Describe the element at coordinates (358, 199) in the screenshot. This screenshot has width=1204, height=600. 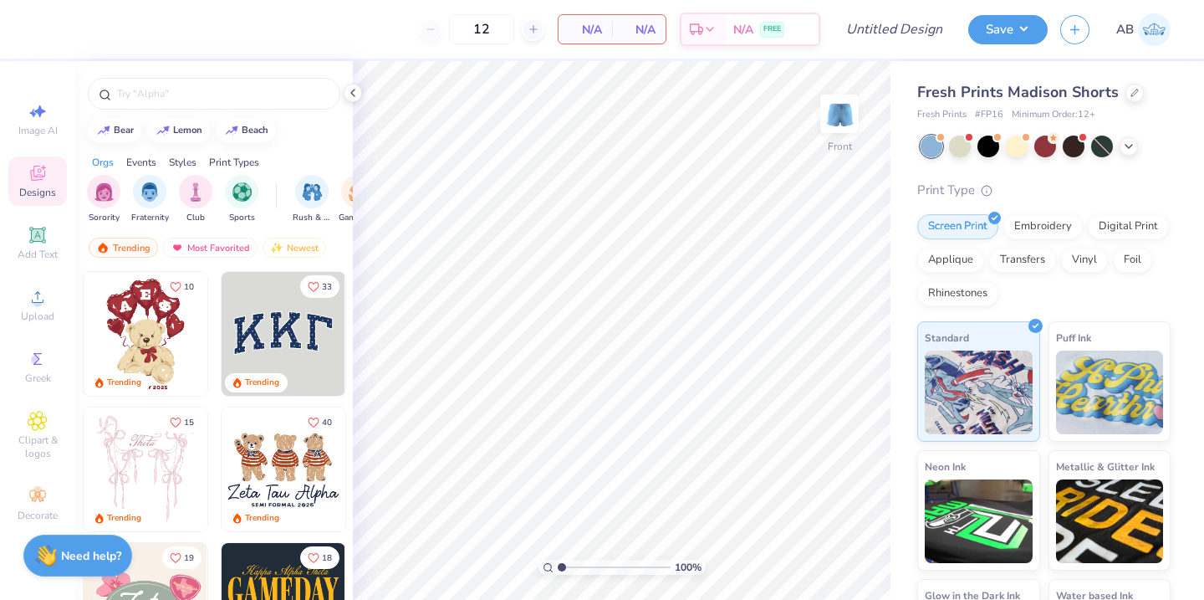
I see `div: filter for Game Day` at that location.